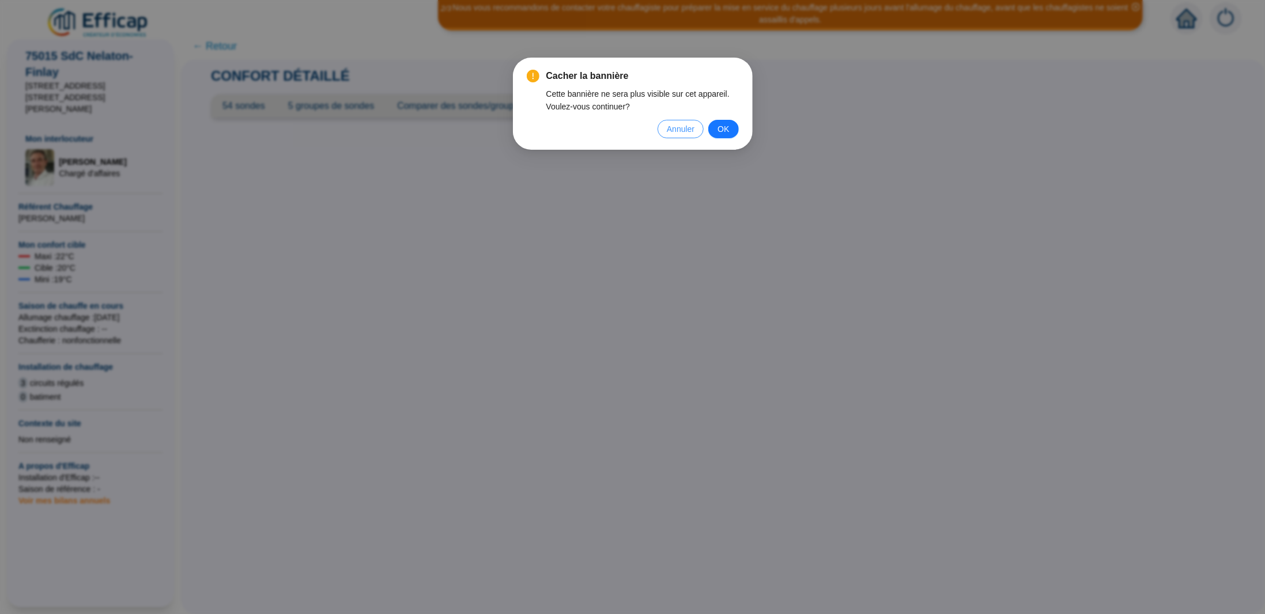 The width and height of the screenshot is (1265, 614). What do you see at coordinates (642, 76) in the screenshot?
I see `span: Cacher la bannière` at bounding box center [642, 76].